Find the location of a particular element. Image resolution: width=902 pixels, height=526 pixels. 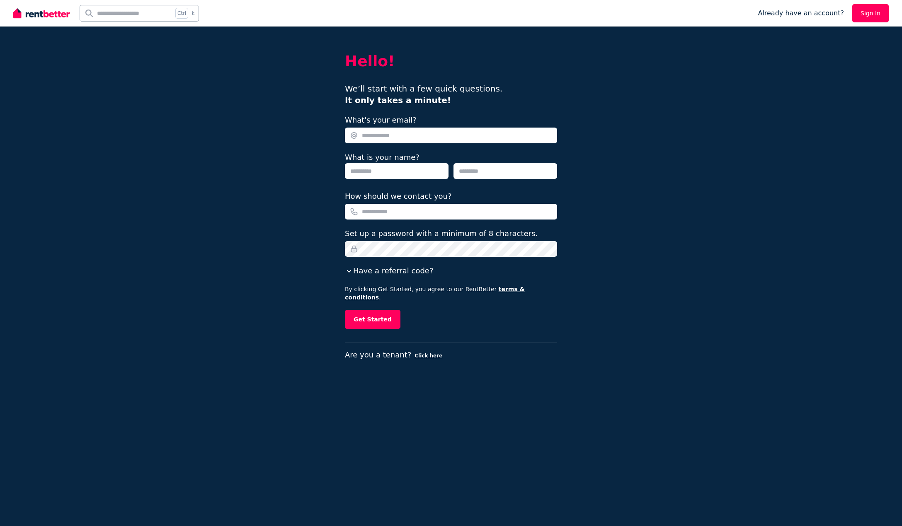

b: It only takes a minute! is located at coordinates (398, 100).